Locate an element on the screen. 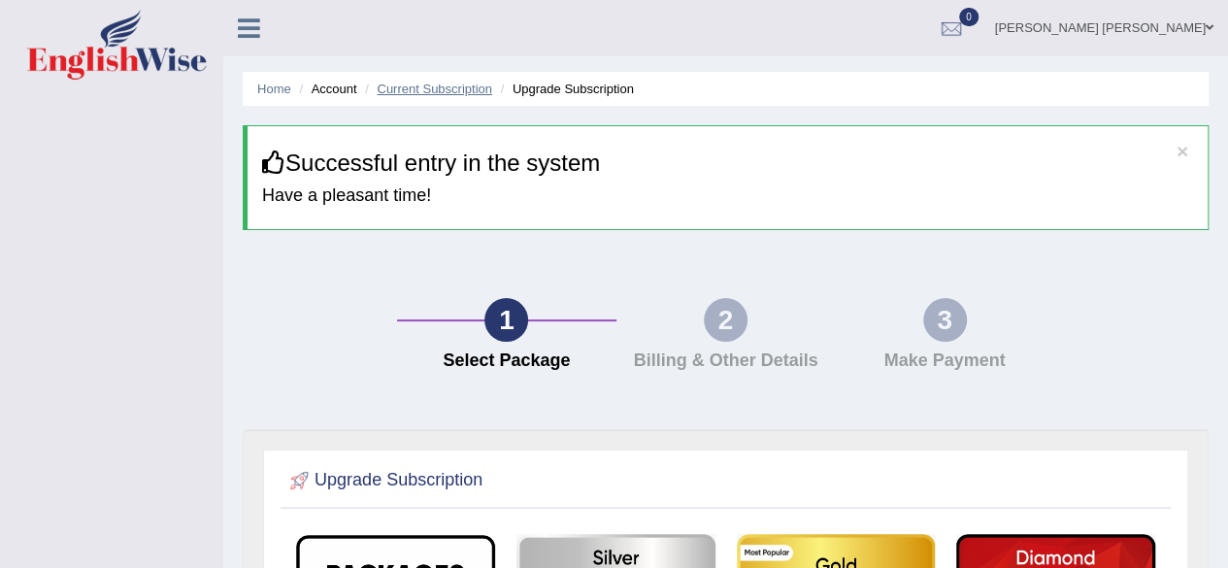 The height and width of the screenshot is (568, 1228). h4: Have a pleasant time! is located at coordinates (727, 196).